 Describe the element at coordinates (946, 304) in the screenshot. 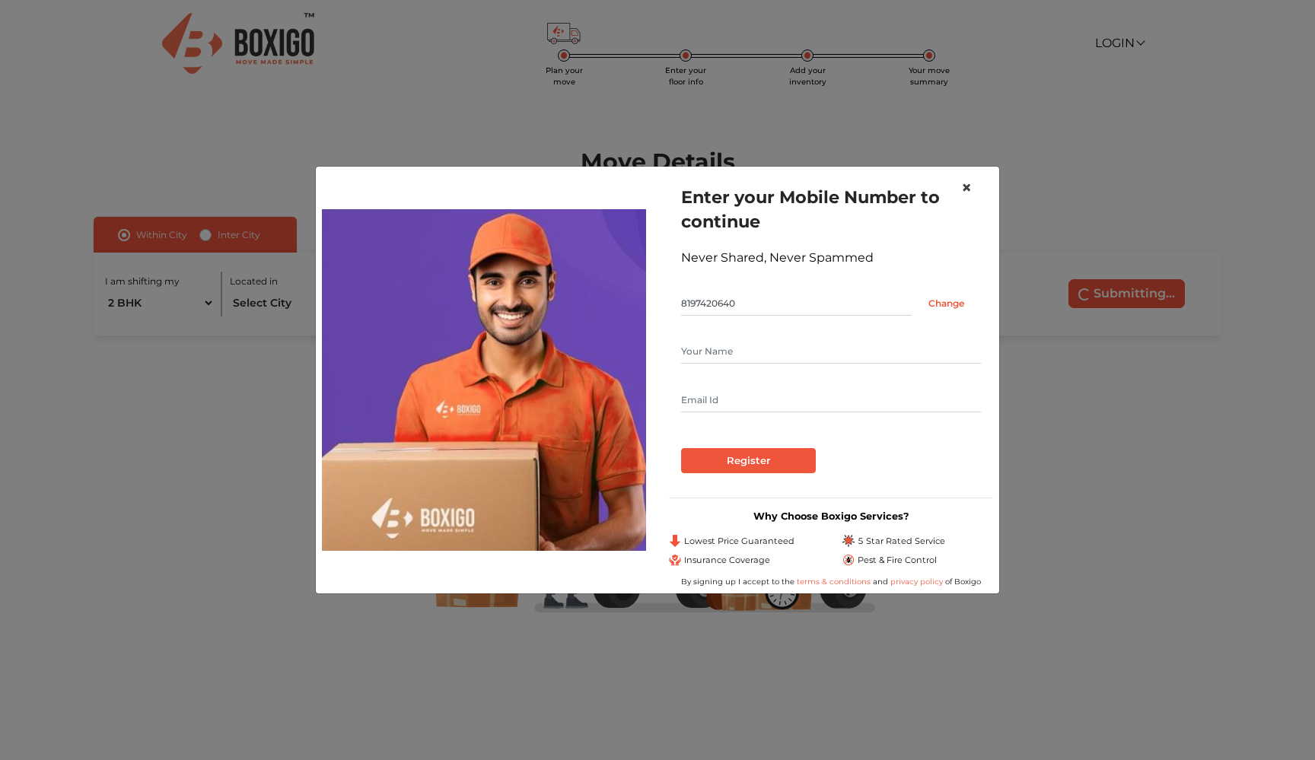

I see `input: Change` at that location.